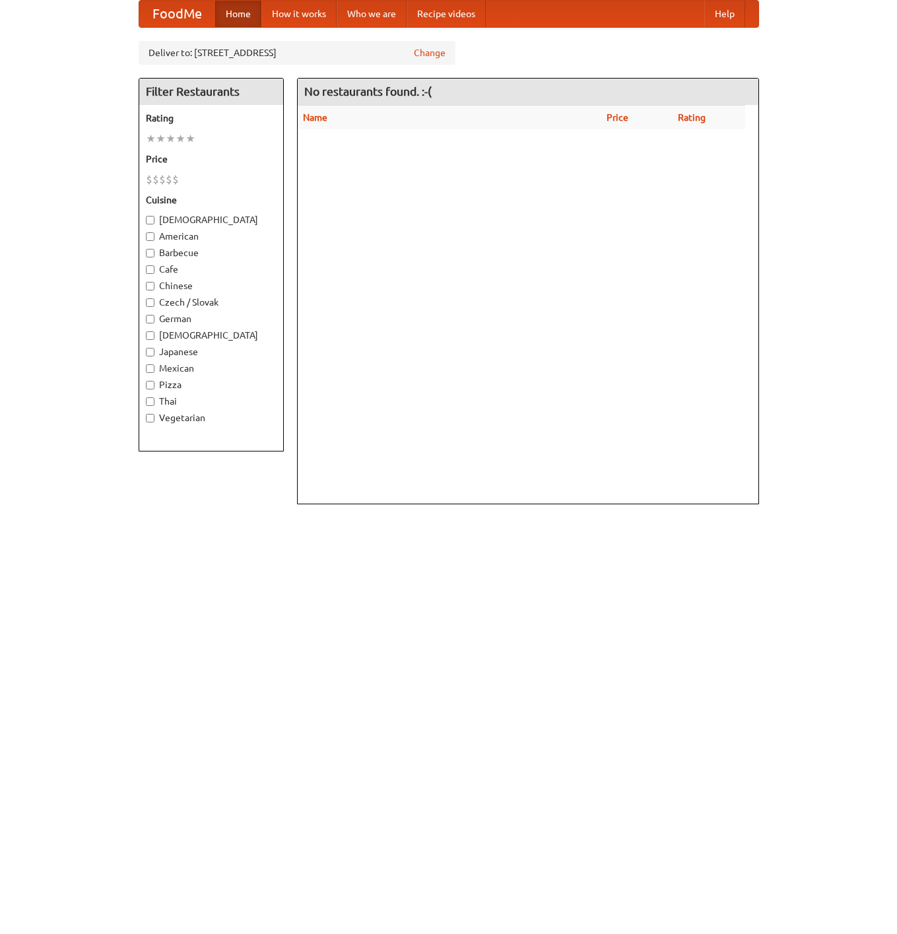 The width and height of the screenshot is (897, 934). I want to click on label: Japanese, so click(211, 352).